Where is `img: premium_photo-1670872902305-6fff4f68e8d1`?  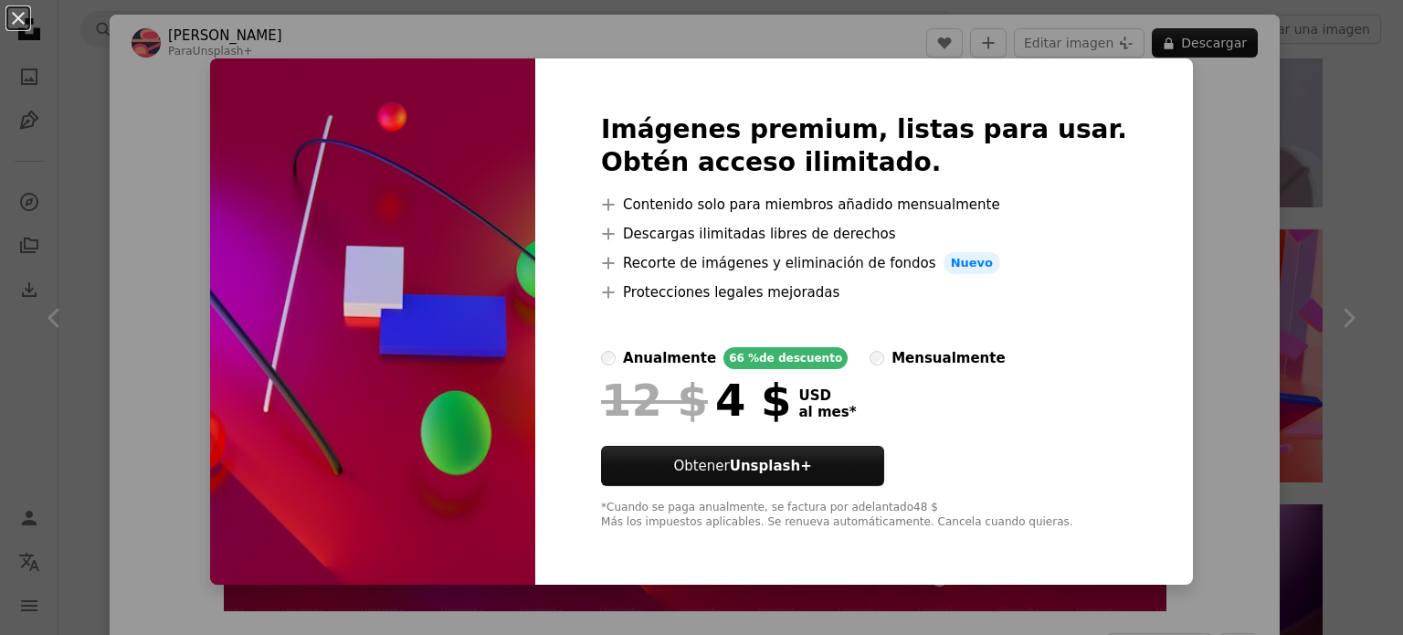
img: premium_photo-1670872902305-6fff4f68e8d1 is located at coordinates (373, 322).